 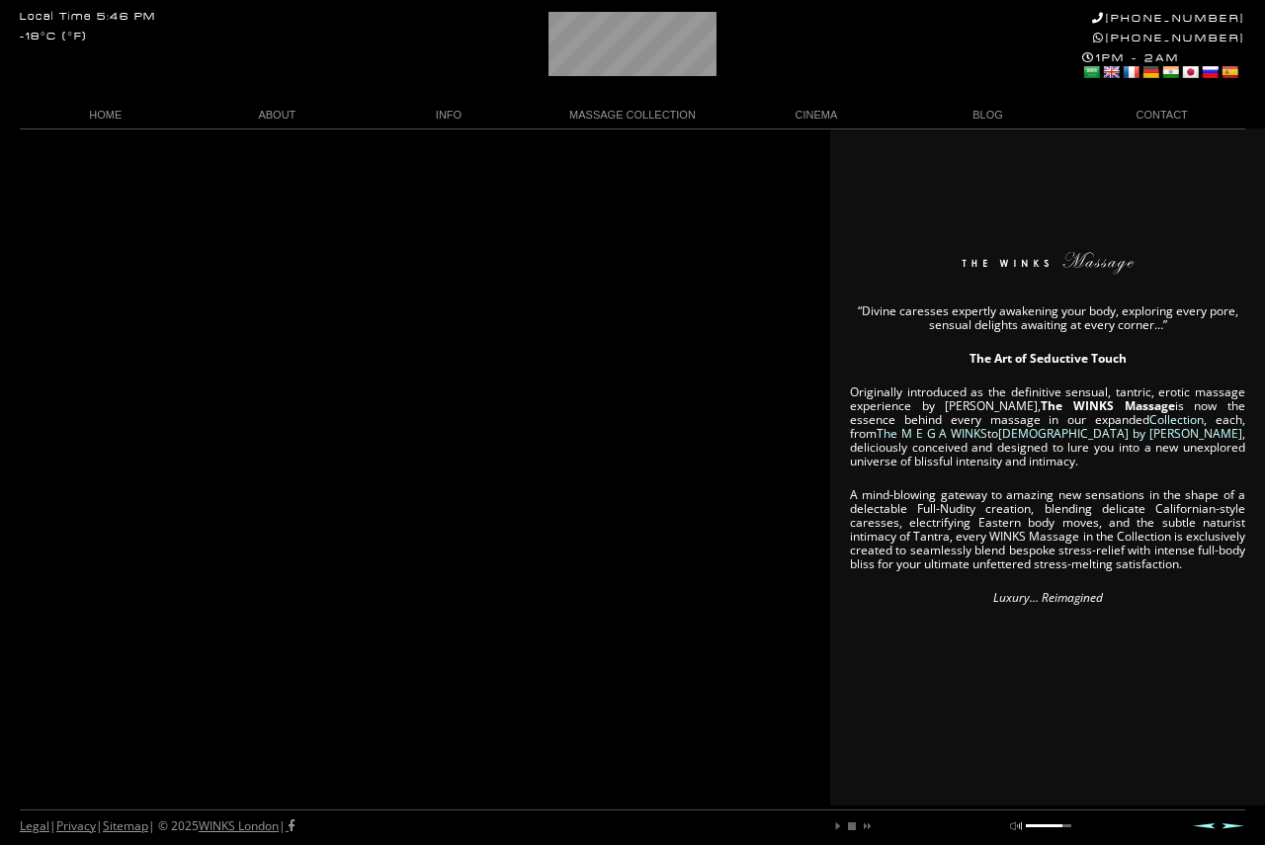 What do you see at coordinates (157, 826) in the screenshot?
I see `div: | | | © 2025 |` at bounding box center [157, 826].